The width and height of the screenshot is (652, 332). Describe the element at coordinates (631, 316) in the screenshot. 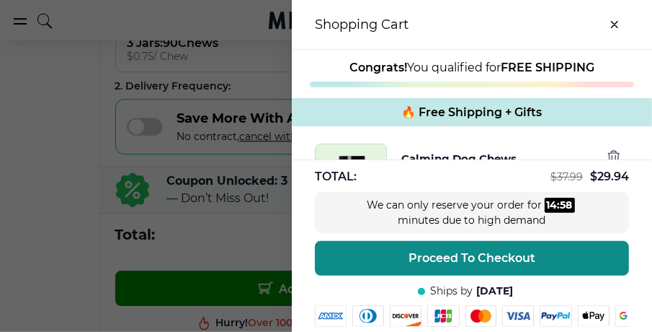

I see `img: google` at that location.